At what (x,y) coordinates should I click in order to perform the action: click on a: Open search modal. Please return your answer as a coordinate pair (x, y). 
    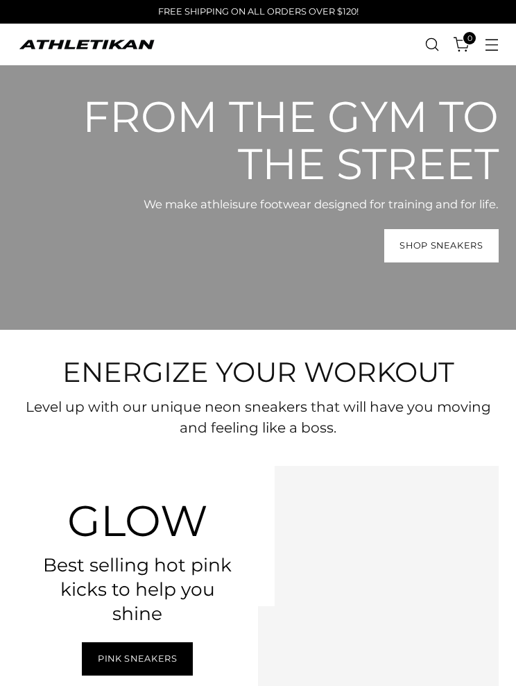
    Looking at the image, I should click on (432, 44).